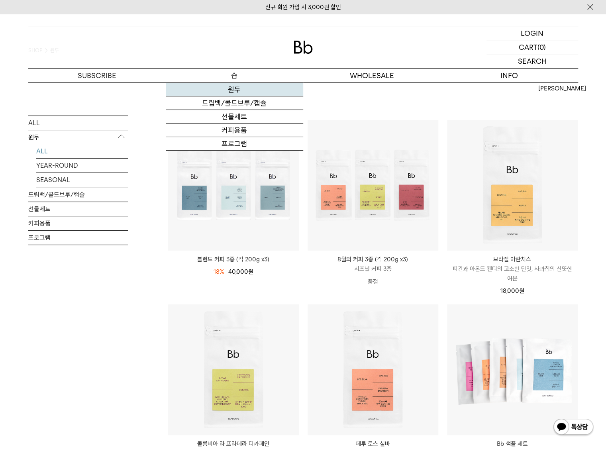 This screenshot has width=606, height=449. Describe the element at coordinates (303, 7) in the screenshot. I see `a: 신규 회원 가입 시 3,000원 할인` at that location.